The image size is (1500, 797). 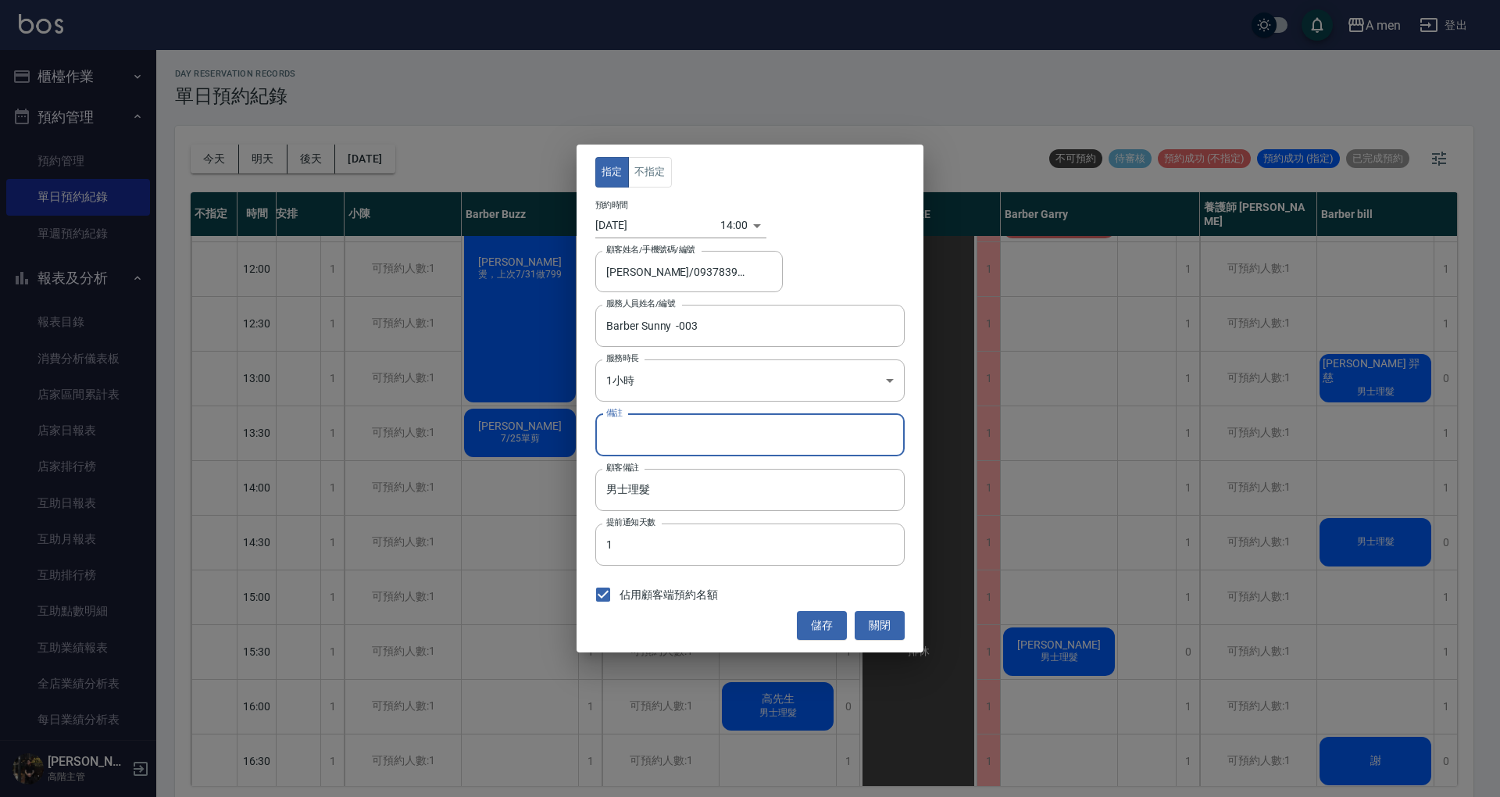 I want to click on label: 提前通知天數, so click(x=631, y=522).